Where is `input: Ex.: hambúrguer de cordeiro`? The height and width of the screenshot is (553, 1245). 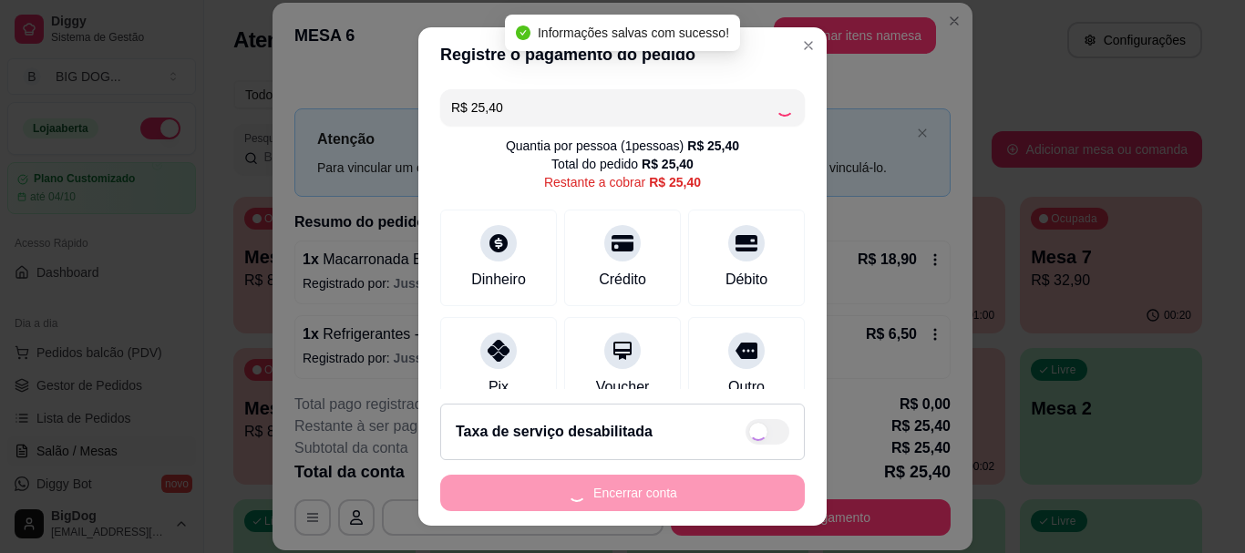
input: Ex.: hambúrguer de cordeiro is located at coordinates (614, 108).